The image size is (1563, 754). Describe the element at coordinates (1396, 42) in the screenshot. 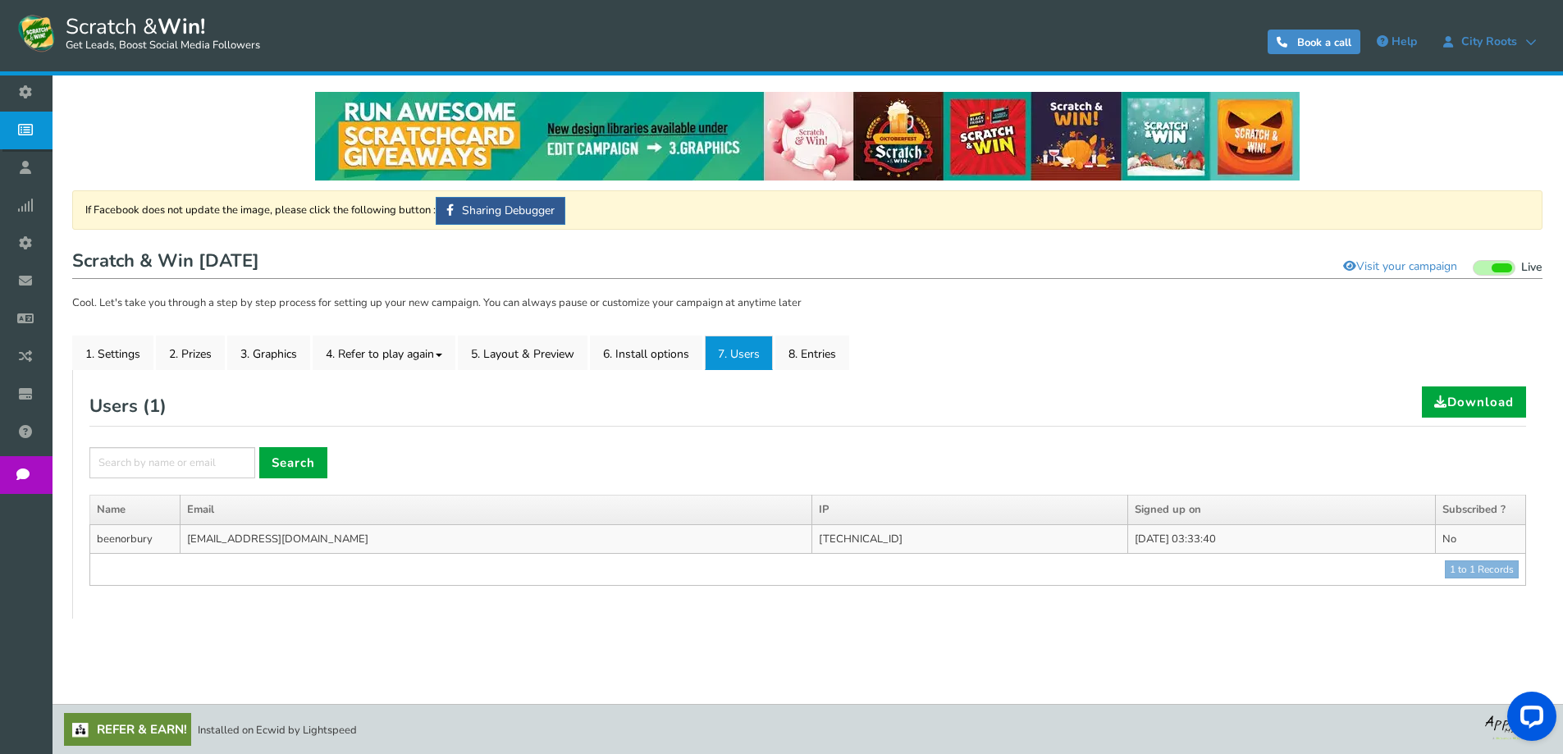

I see `a: Help` at that location.